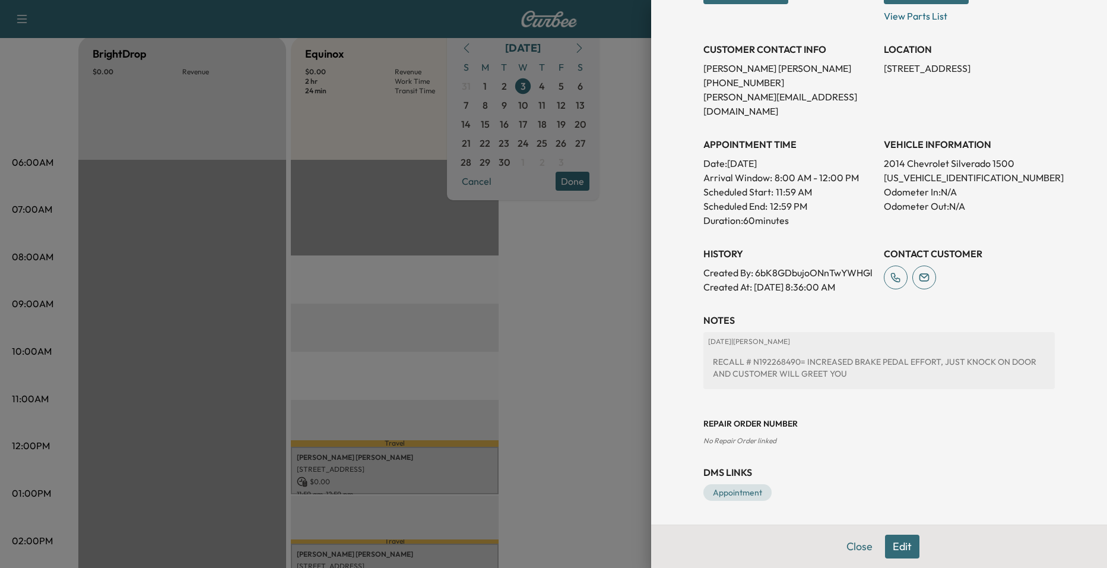 The image size is (1107, 568). I want to click on div: RECALL # N192268490= INCREASED BRAKE PEDAL EFFORT, JUST KNOCK ON DOOR AND CUSTOMER WILL GREET YOU, so click(879, 368).